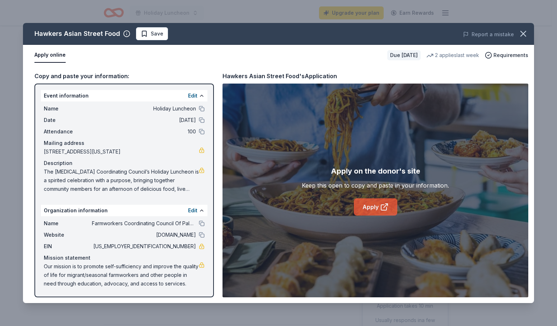  I want to click on div: Apply on the donor's site, so click(376, 171).